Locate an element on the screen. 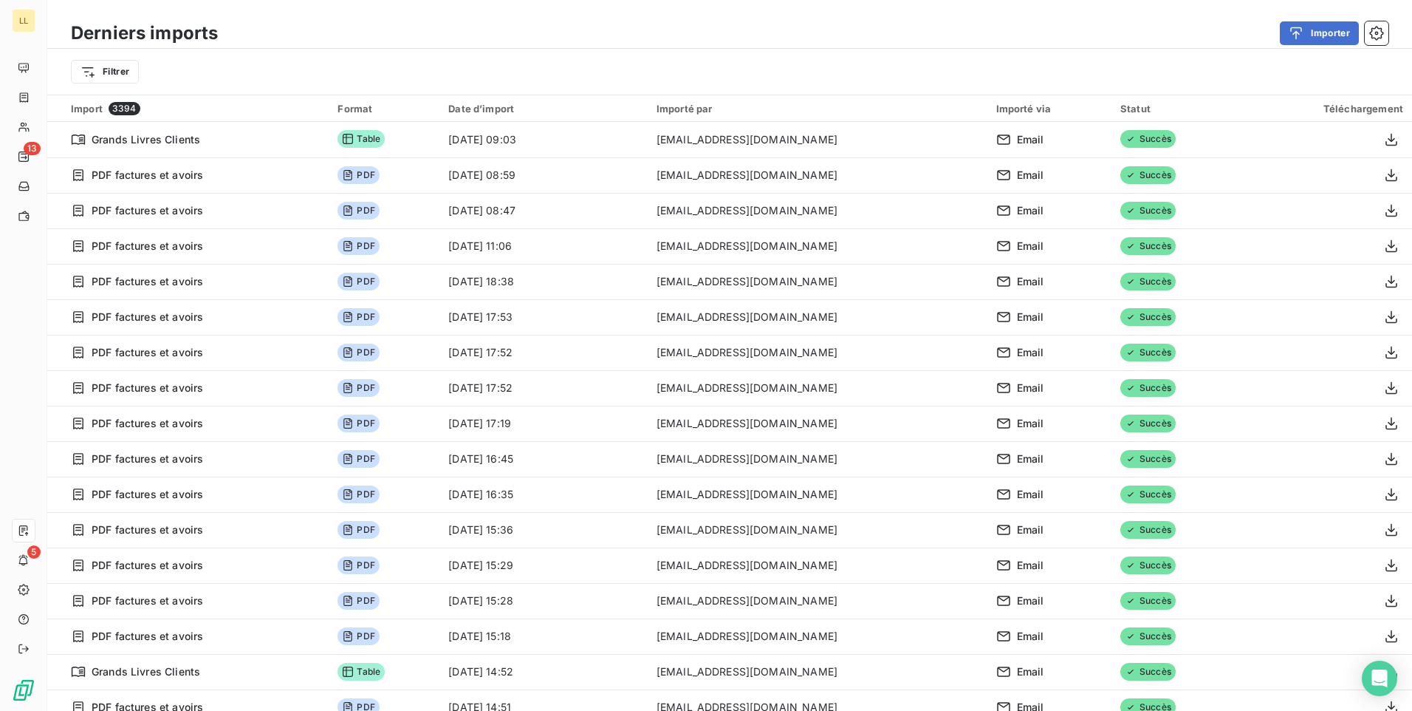  div: Importé par is located at coordinates (818, 109).